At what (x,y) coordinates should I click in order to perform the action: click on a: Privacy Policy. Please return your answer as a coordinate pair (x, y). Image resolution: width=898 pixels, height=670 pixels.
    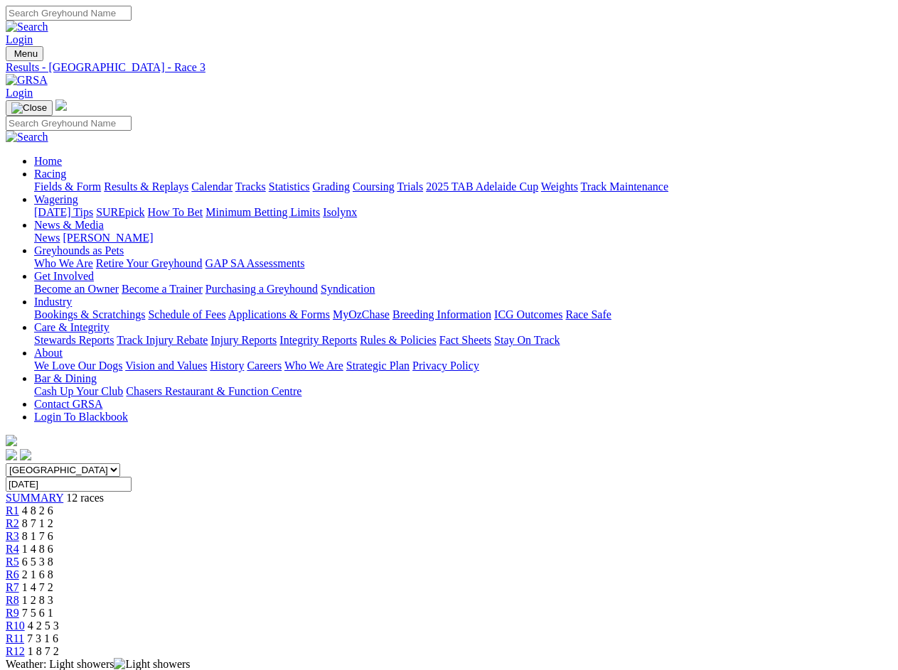
    Looking at the image, I should click on (446, 365).